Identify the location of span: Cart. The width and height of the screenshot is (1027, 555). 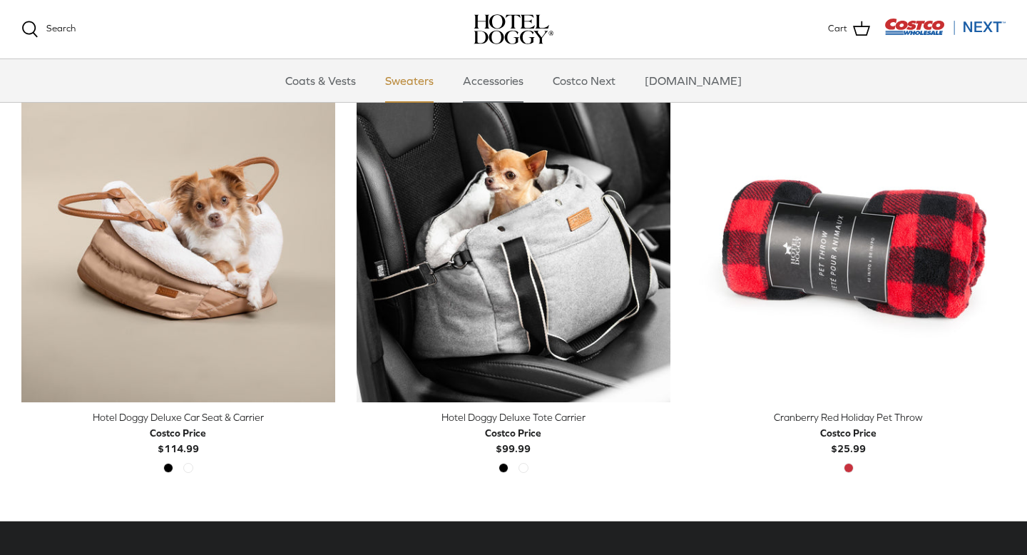
(837, 29).